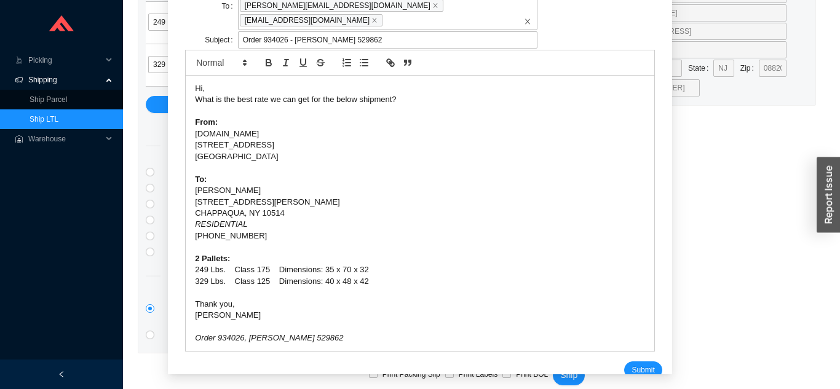 The height and width of the screenshot is (389, 840). What do you see at coordinates (221, 224) in the screenshot?
I see `em: RESIDENTIAL` at bounding box center [221, 224].